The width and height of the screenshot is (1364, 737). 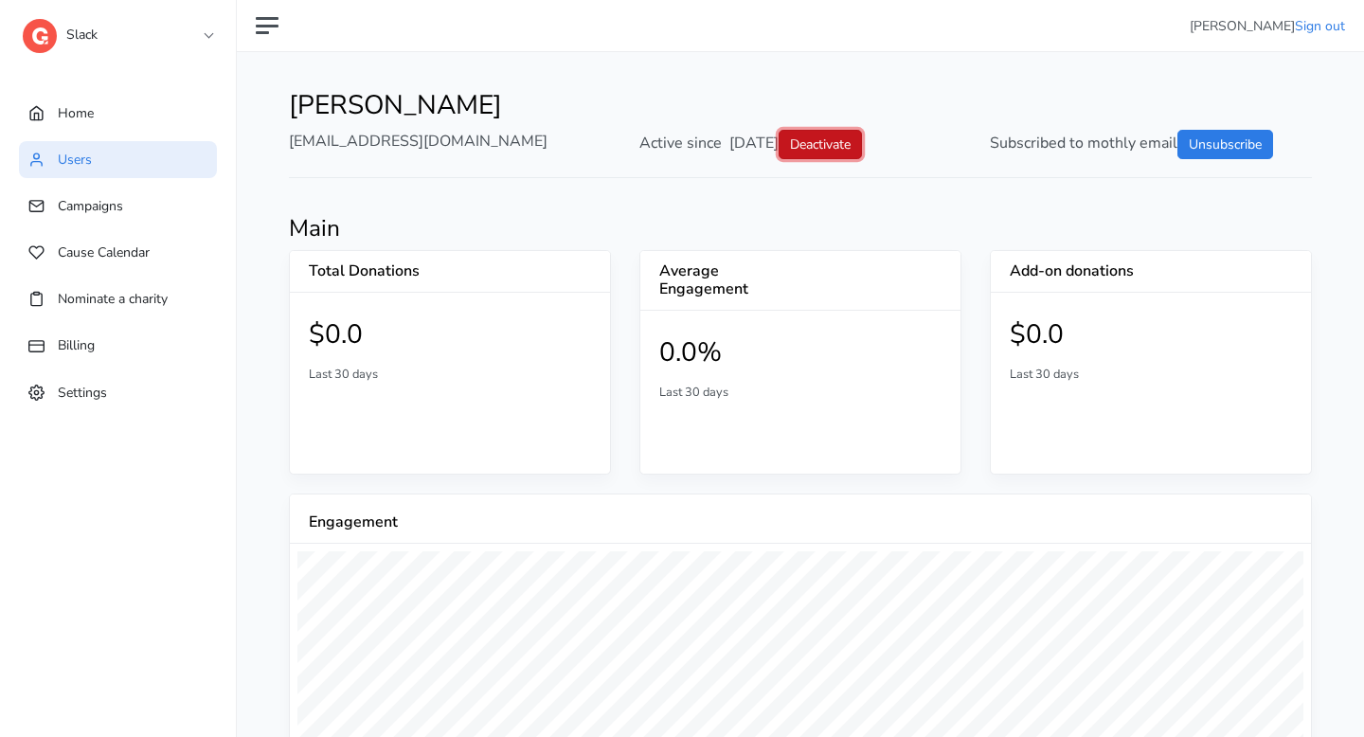 I want to click on h2: Main, so click(x=801, y=228).